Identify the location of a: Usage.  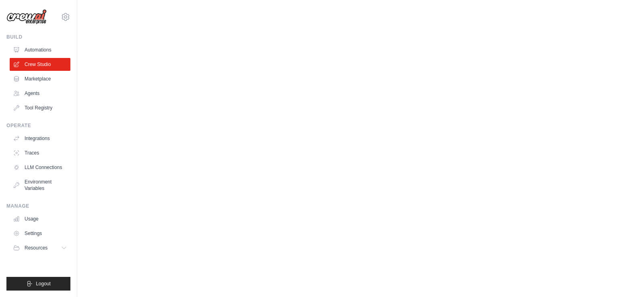
(40, 219).